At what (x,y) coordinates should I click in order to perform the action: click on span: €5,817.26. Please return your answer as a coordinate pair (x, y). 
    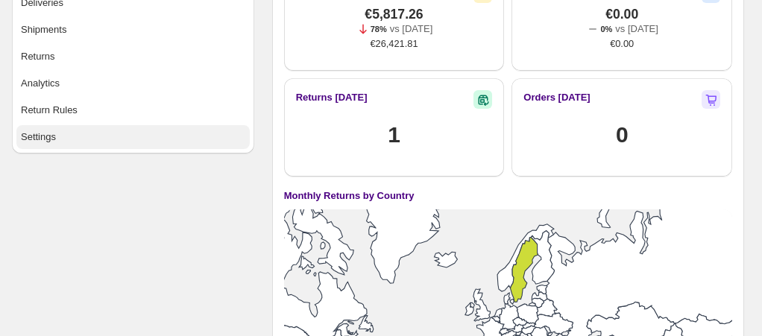
    Looking at the image, I should click on (394, 14).